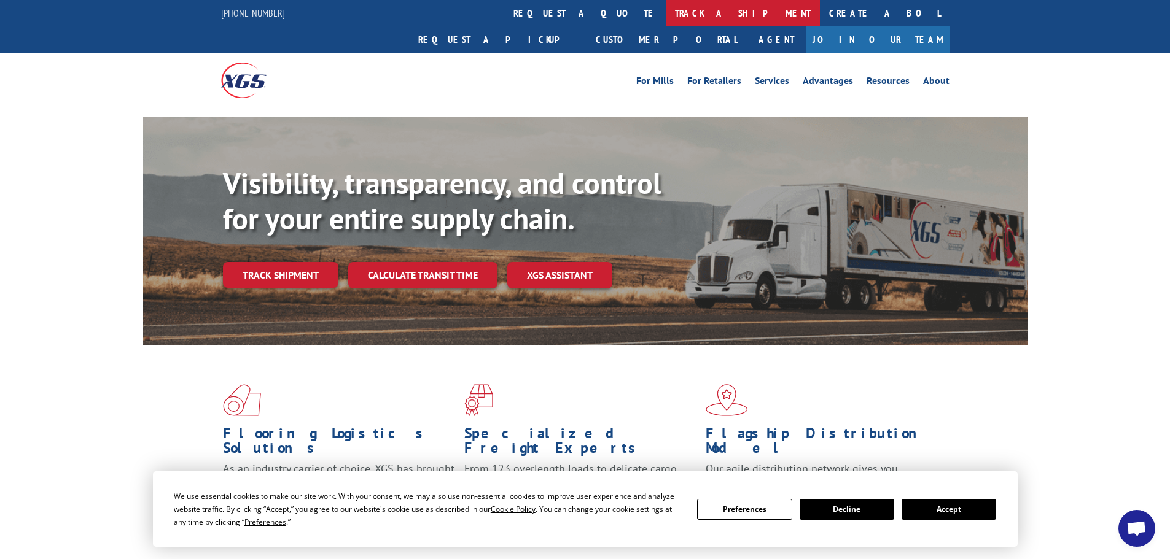 Image resolution: width=1170 pixels, height=559 pixels. Describe the element at coordinates (772, 83) in the screenshot. I see `a: Services` at that location.